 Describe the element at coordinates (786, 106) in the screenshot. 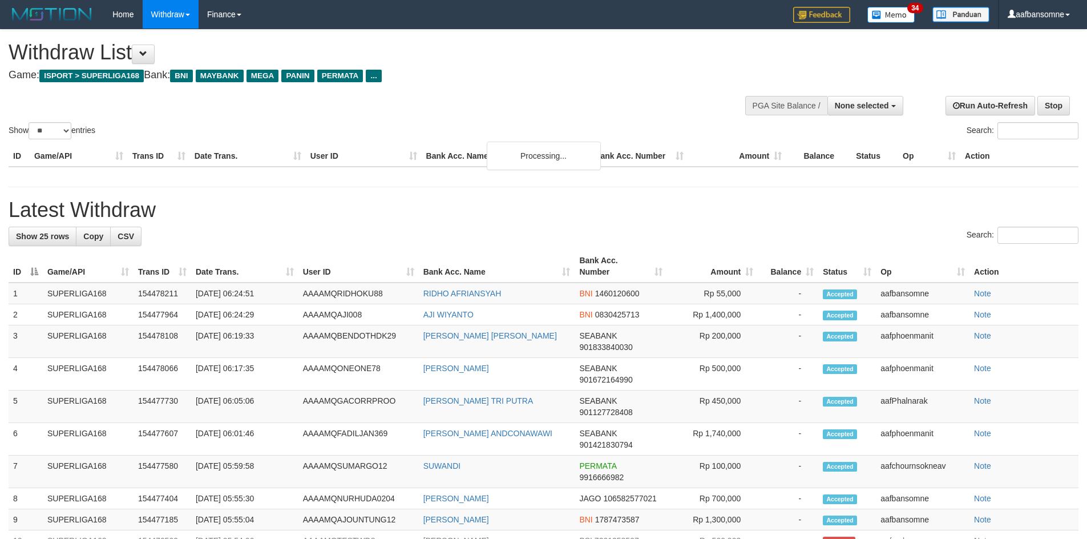

I see `div: PGA Site Balance /` at that location.